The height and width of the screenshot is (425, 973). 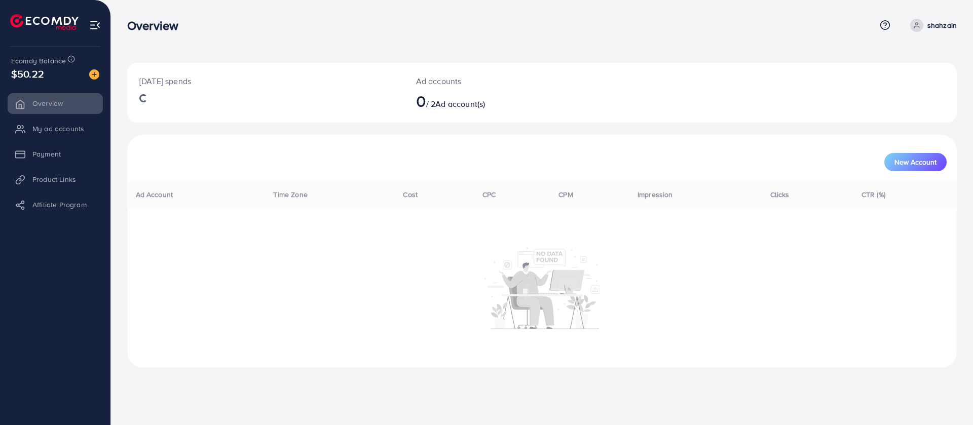 What do you see at coordinates (507, 101) in the screenshot?
I see `h2: / 2` at bounding box center [507, 101].